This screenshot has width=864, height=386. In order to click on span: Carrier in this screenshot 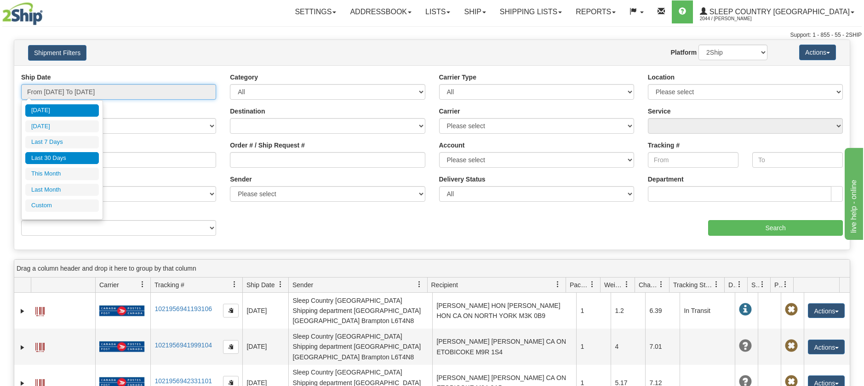, I will do `click(109, 285)`.